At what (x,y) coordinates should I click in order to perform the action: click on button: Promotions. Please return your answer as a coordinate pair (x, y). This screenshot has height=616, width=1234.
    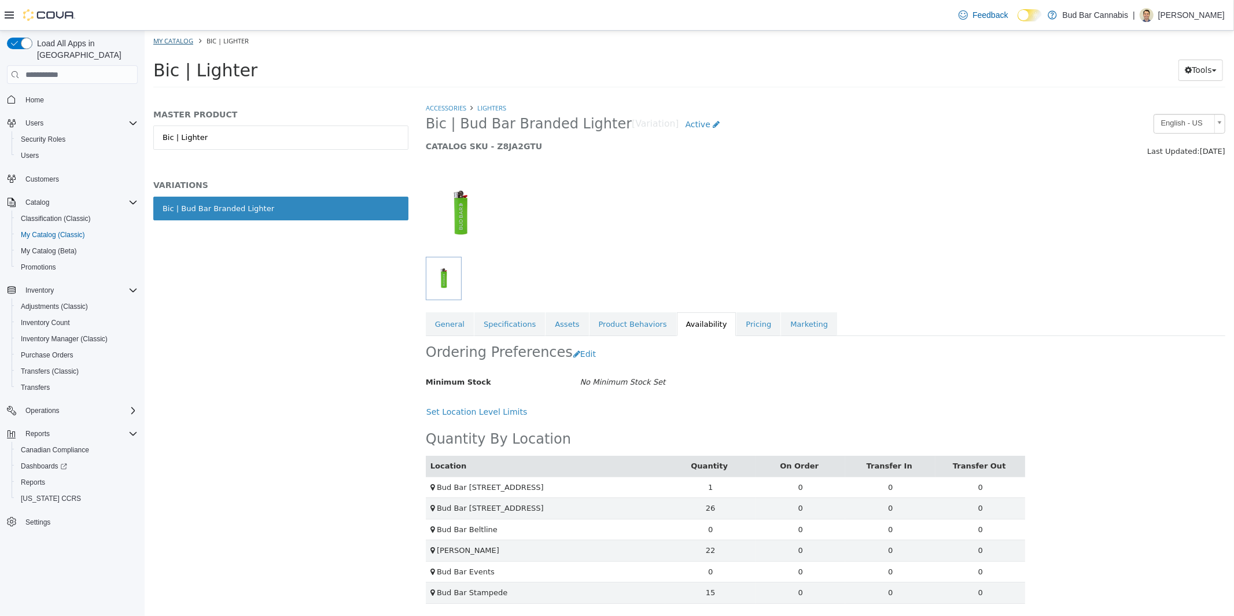
    Looking at the image, I should click on (77, 267).